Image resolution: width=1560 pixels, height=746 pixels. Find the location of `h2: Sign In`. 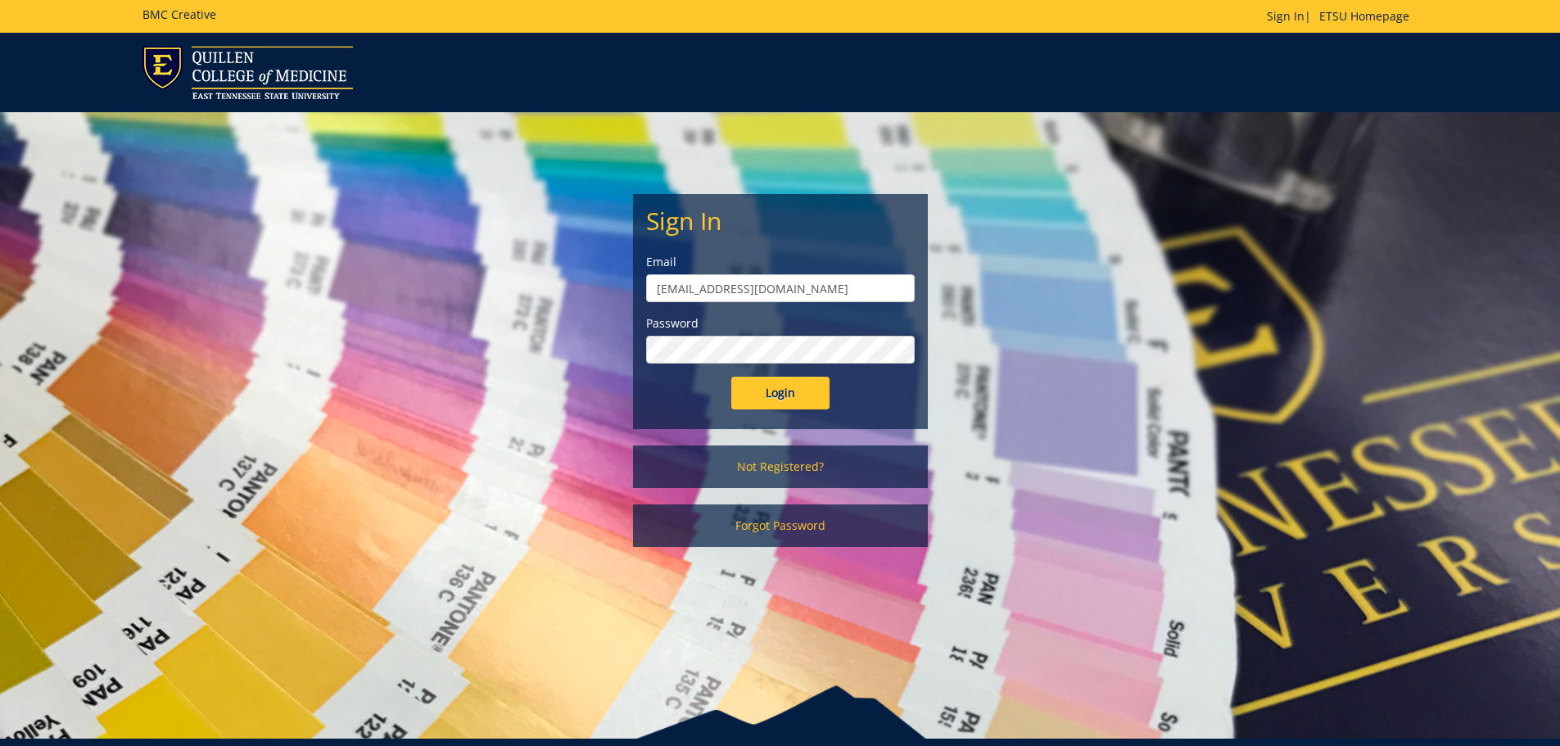

h2: Sign In is located at coordinates (780, 220).